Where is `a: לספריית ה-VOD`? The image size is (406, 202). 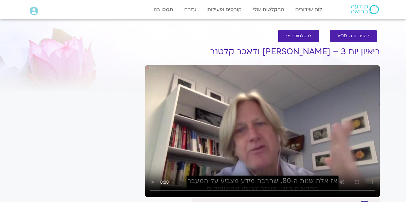
a: לספריית ה-VOD is located at coordinates (354, 36).